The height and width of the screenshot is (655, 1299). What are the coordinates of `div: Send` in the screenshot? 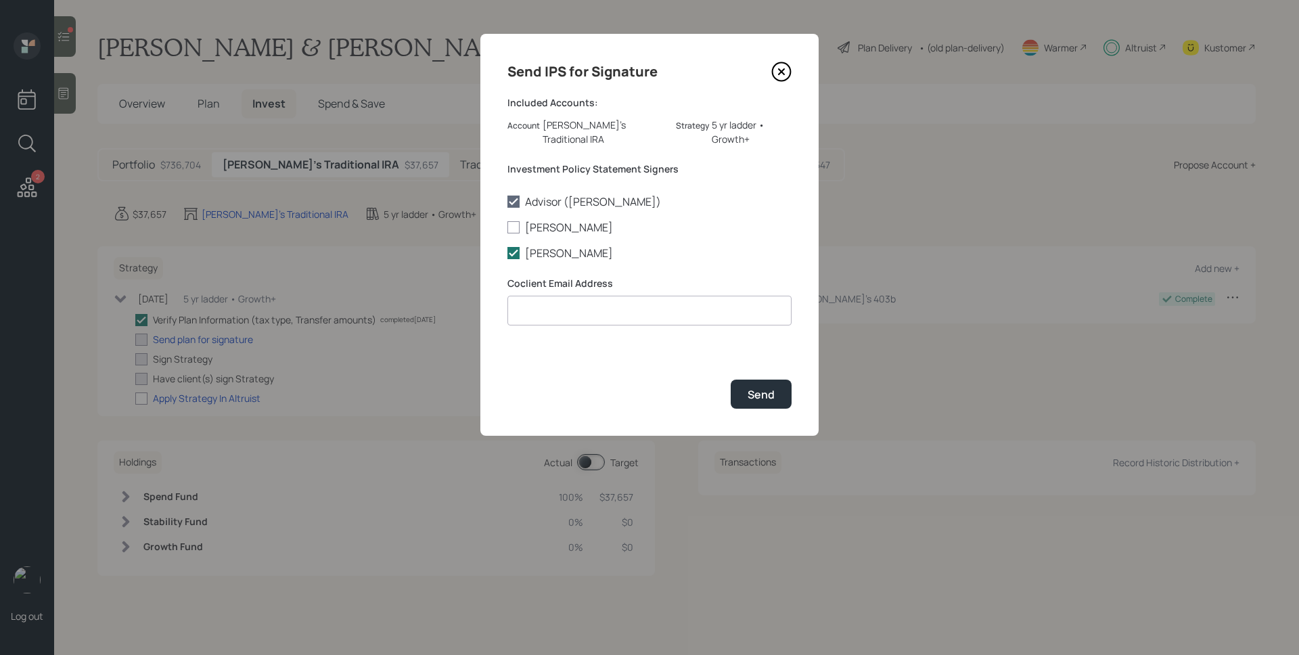 It's located at (761, 394).